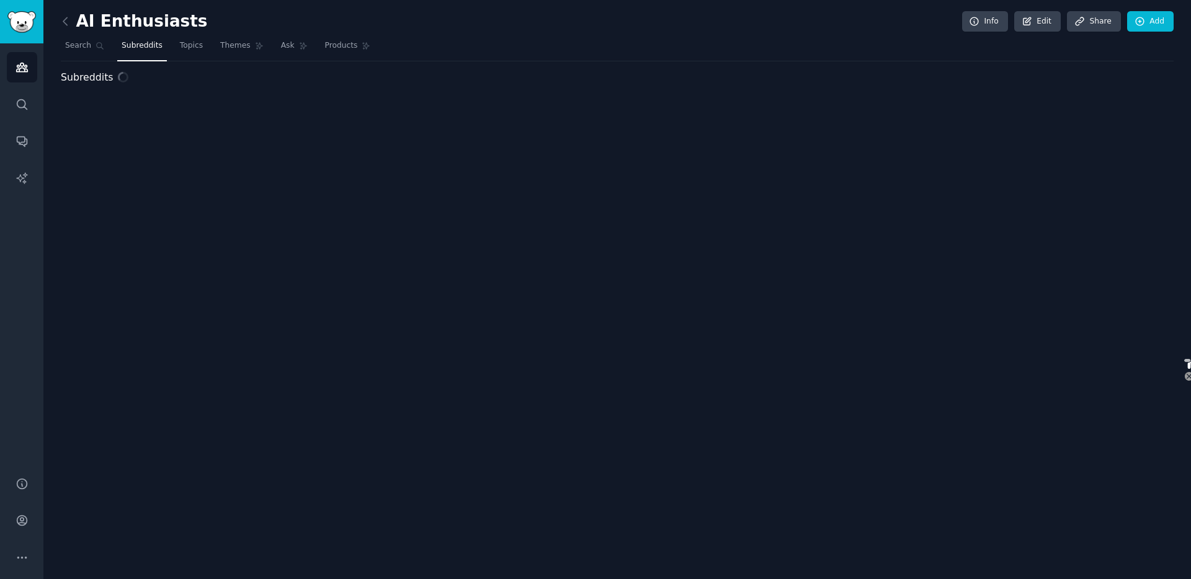 This screenshot has height=579, width=1191. What do you see at coordinates (348, 48) in the screenshot?
I see `a: Products` at bounding box center [348, 48].